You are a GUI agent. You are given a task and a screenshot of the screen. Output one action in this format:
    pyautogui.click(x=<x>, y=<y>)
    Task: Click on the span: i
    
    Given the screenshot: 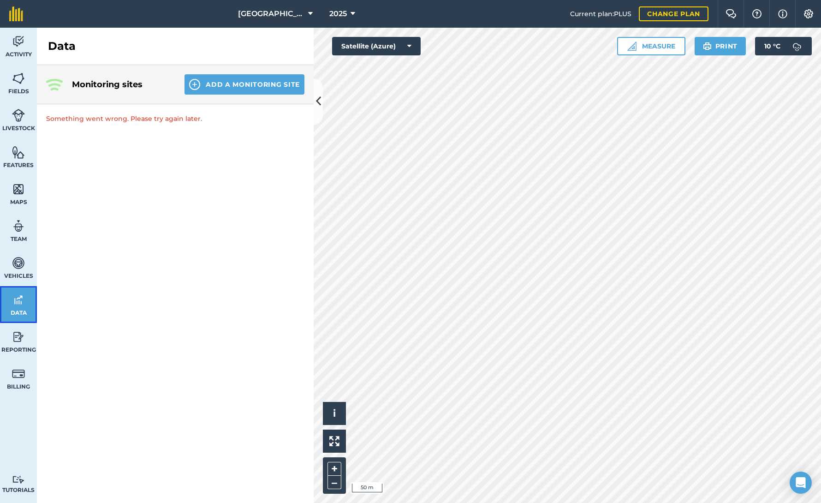 What is the action you would take?
    pyautogui.click(x=334, y=413)
    